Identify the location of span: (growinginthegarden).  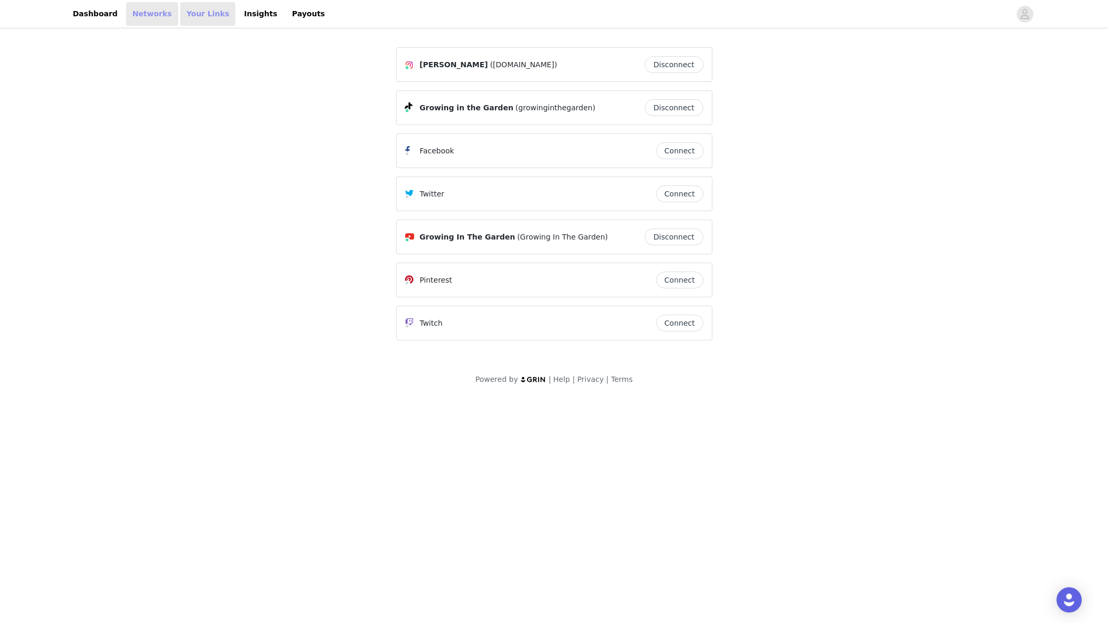
(555, 108).